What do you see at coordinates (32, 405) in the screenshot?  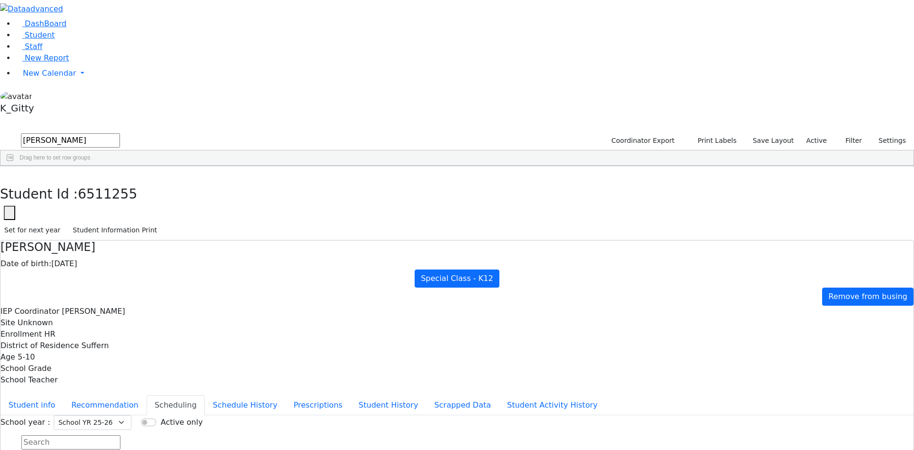 I see `button: Student info` at bounding box center [32, 405].